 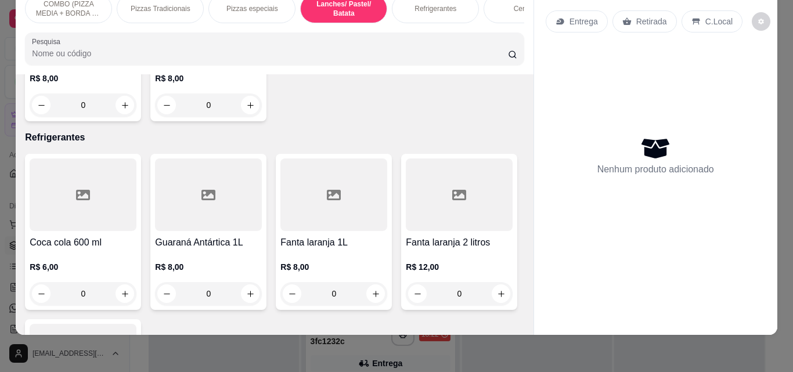 I want to click on h4: Fanta laranja 2 litros, so click(x=459, y=243).